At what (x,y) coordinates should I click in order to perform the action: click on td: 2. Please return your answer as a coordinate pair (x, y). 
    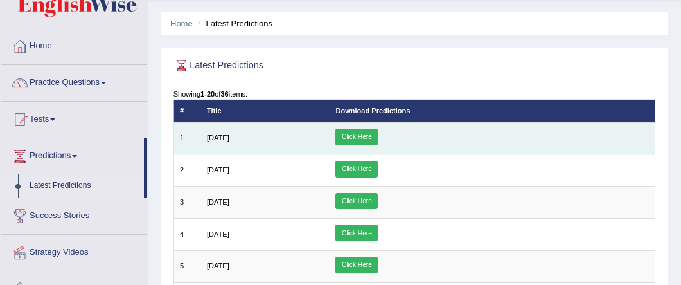
    Looking at the image, I should click on (187, 170).